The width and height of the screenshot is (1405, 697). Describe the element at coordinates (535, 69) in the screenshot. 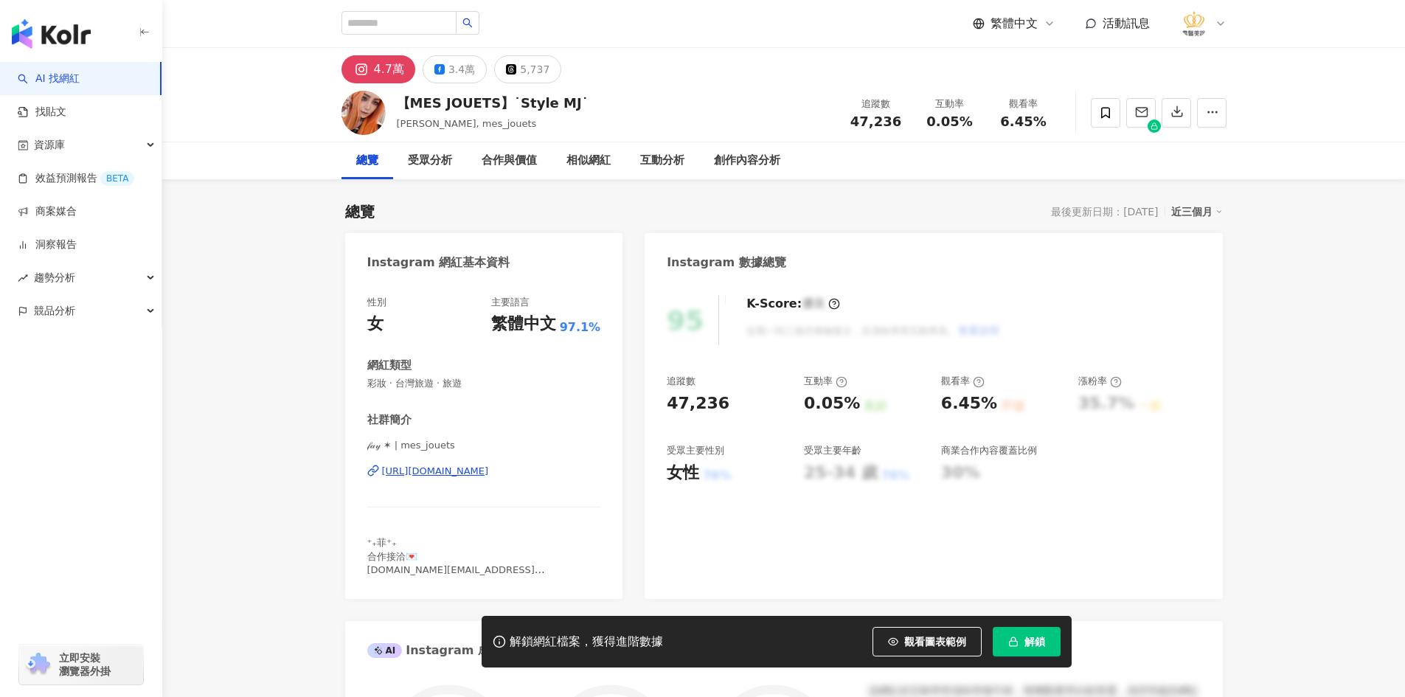

I see `div: 5,737` at that location.